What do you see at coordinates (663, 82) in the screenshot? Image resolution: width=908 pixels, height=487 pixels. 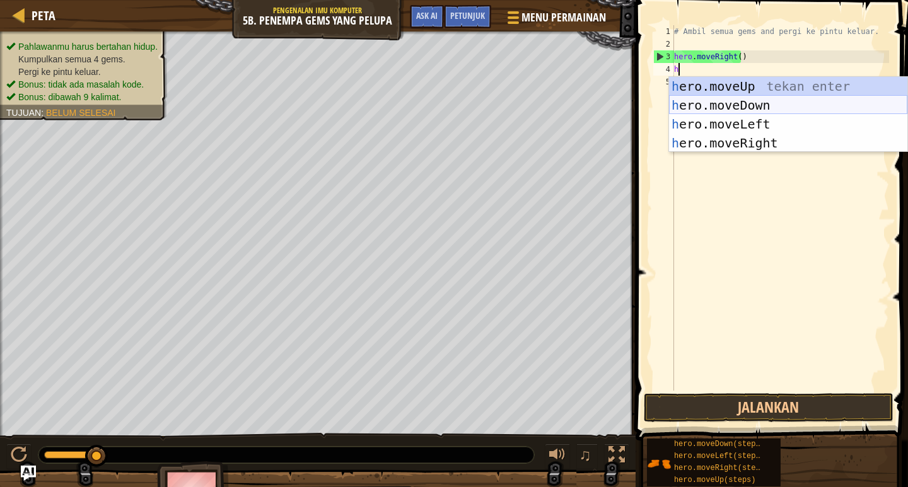 I see `div: 5` at bounding box center [663, 82].